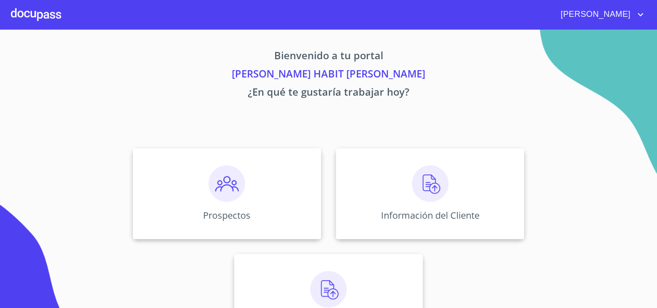 This screenshot has width=657, height=308. Describe the element at coordinates (430, 215) in the screenshot. I see `p: Información del Cliente` at that location.